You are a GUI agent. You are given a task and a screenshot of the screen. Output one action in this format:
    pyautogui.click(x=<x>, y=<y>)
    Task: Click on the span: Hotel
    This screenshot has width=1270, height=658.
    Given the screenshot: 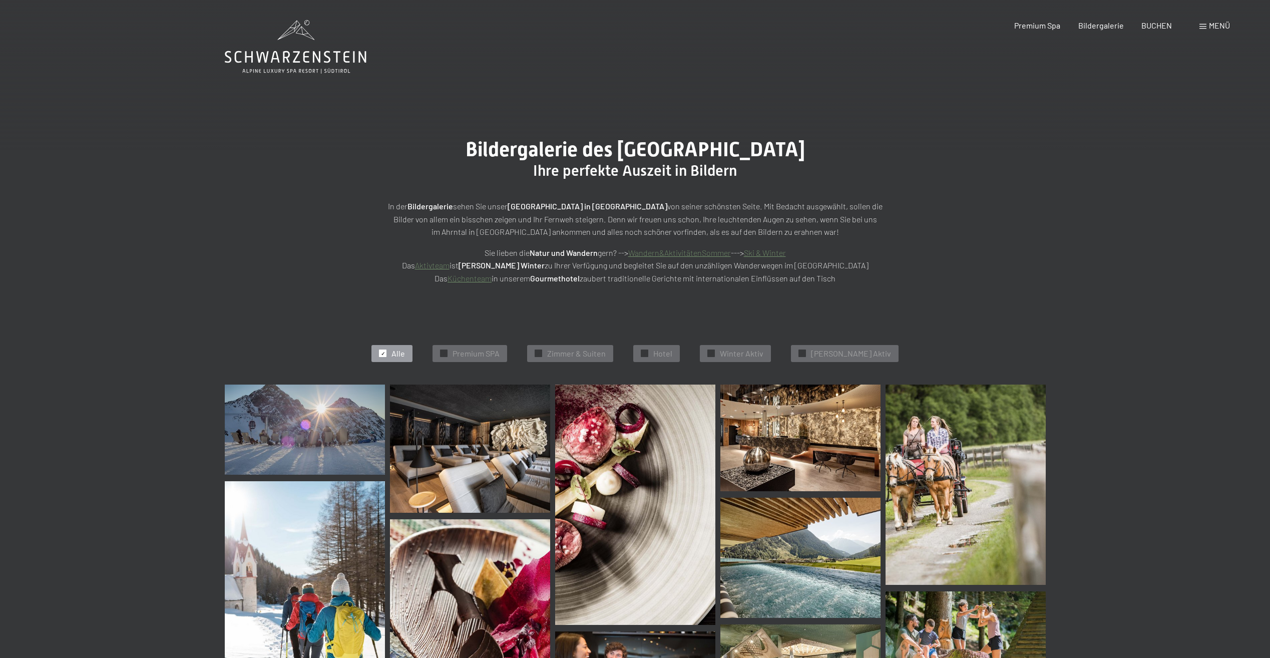 What is the action you would take?
    pyautogui.click(x=663, y=354)
    